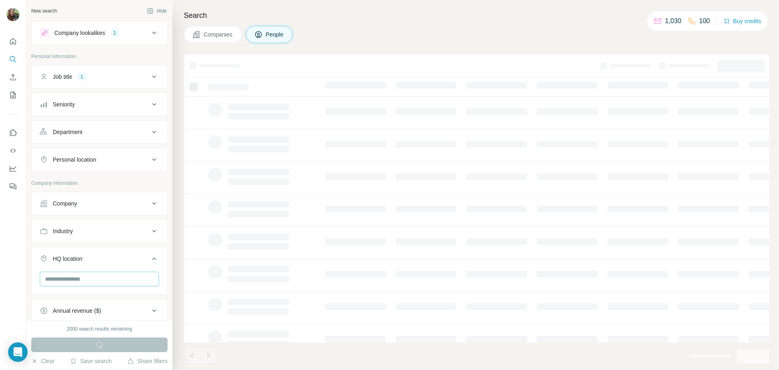 The width and height of the screenshot is (779, 370). I want to click on p: 100, so click(704, 21).